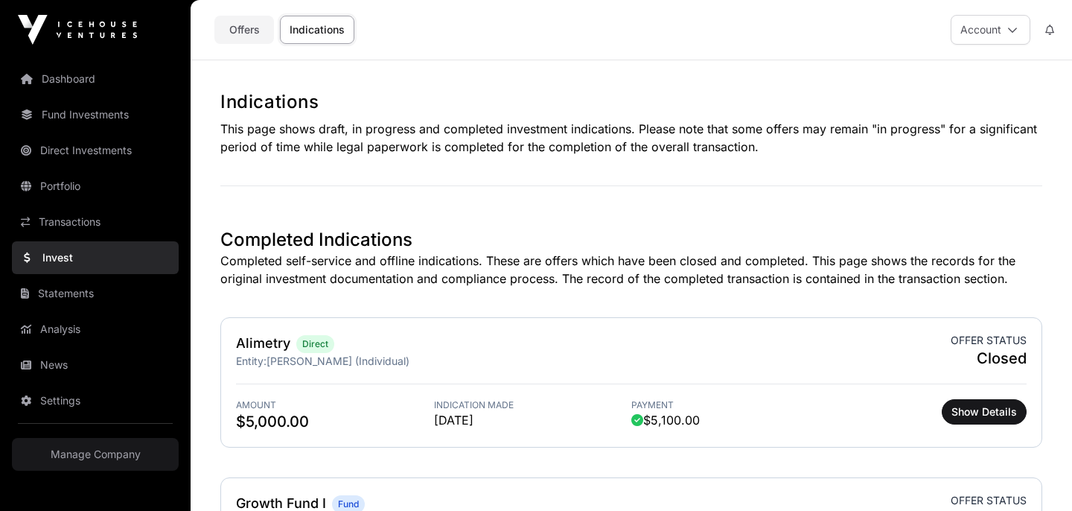  What do you see at coordinates (631, 269) in the screenshot?
I see `p: Completed self-service and offline indications. These are offers which have been closed and compl...` at bounding box center [631, 269].